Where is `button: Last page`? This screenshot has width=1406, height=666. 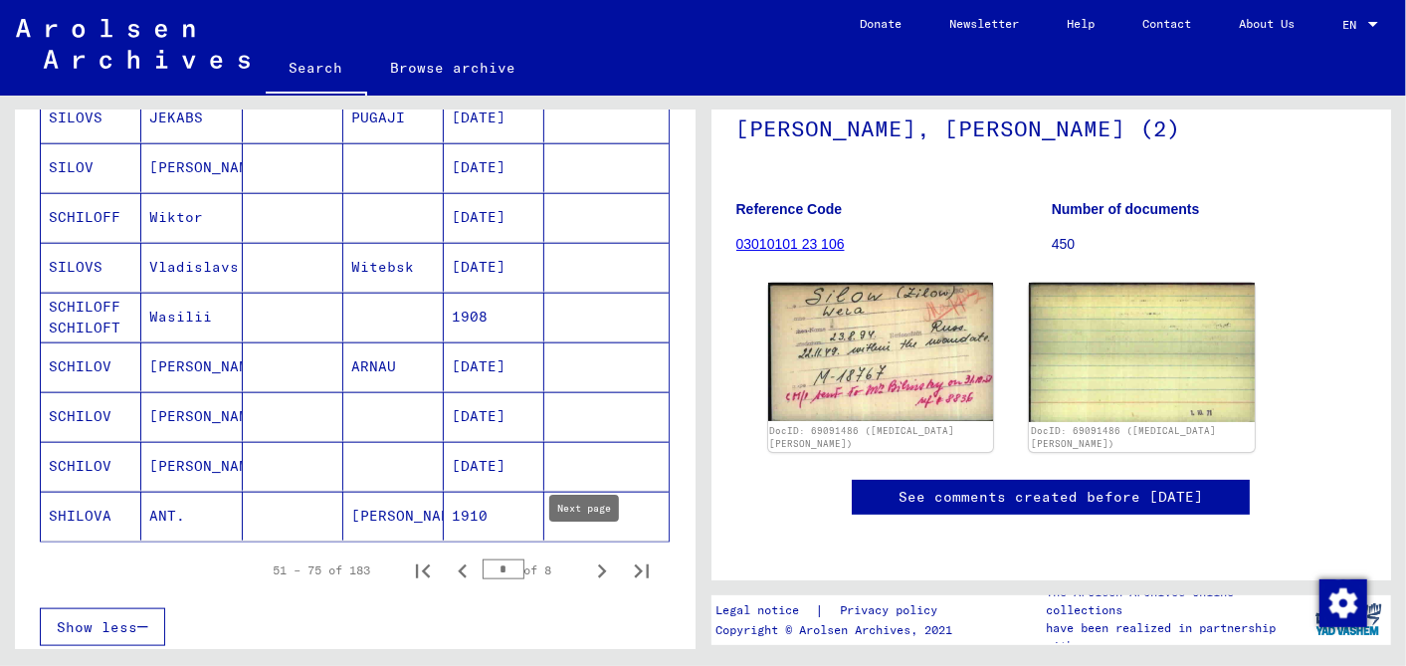
button: Last page is located at coordinates (642, 570).